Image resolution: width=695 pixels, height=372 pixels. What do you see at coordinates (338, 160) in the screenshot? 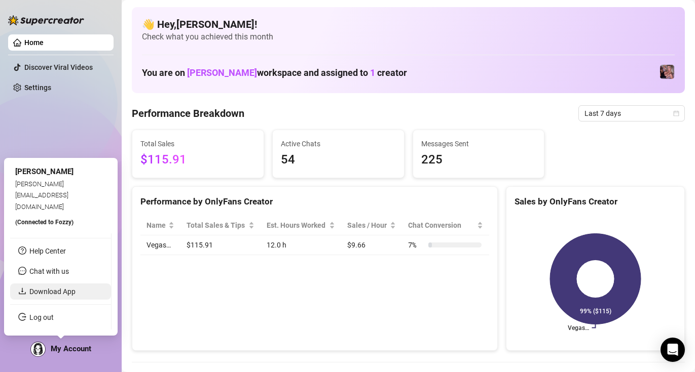
I see `span: 54` at bounding box center [338, 160].